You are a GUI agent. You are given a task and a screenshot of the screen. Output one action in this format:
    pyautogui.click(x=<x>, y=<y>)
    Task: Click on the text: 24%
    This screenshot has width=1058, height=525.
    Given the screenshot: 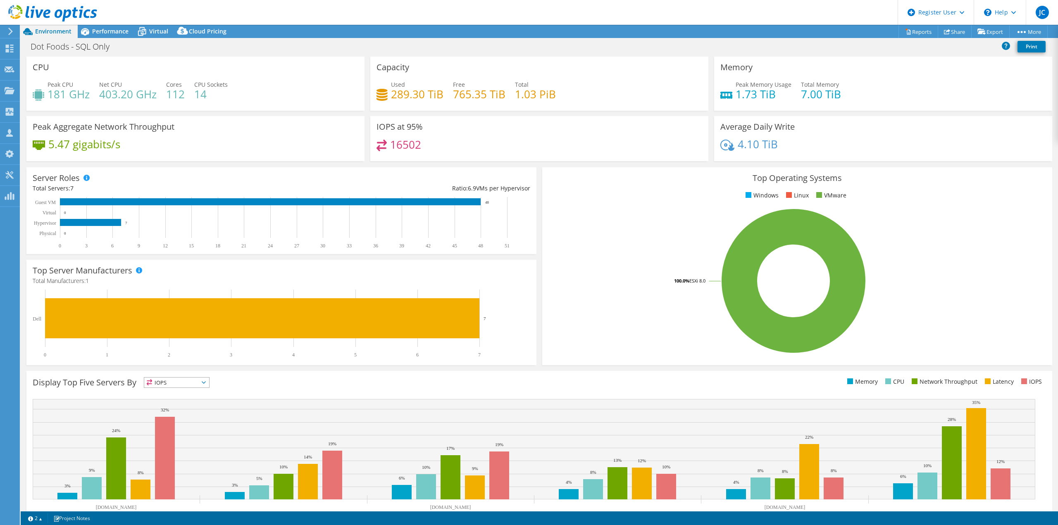 What is the action you would take?
    pyautogui.click(x=116, y=431)
    